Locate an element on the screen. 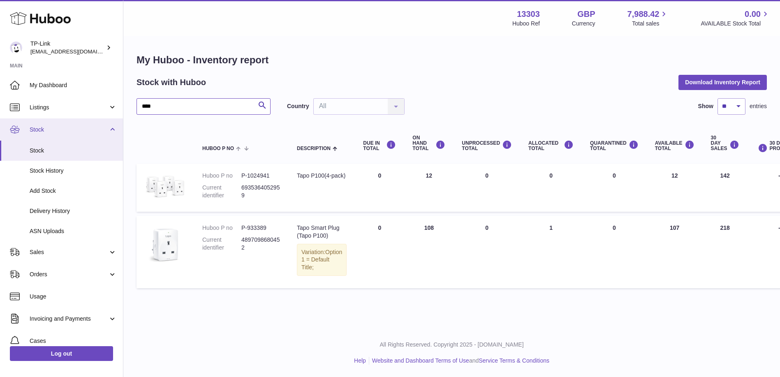 This screenshot has width=780, height=377. td: 218 is located at coordinates (725, 252).